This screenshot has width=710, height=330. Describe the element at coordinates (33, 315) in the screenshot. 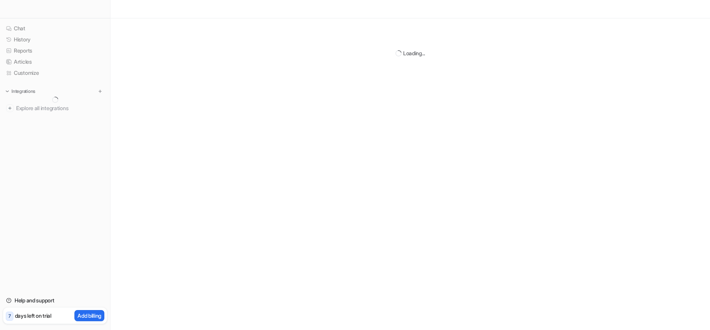

I see `p: days left on trial` at that location.